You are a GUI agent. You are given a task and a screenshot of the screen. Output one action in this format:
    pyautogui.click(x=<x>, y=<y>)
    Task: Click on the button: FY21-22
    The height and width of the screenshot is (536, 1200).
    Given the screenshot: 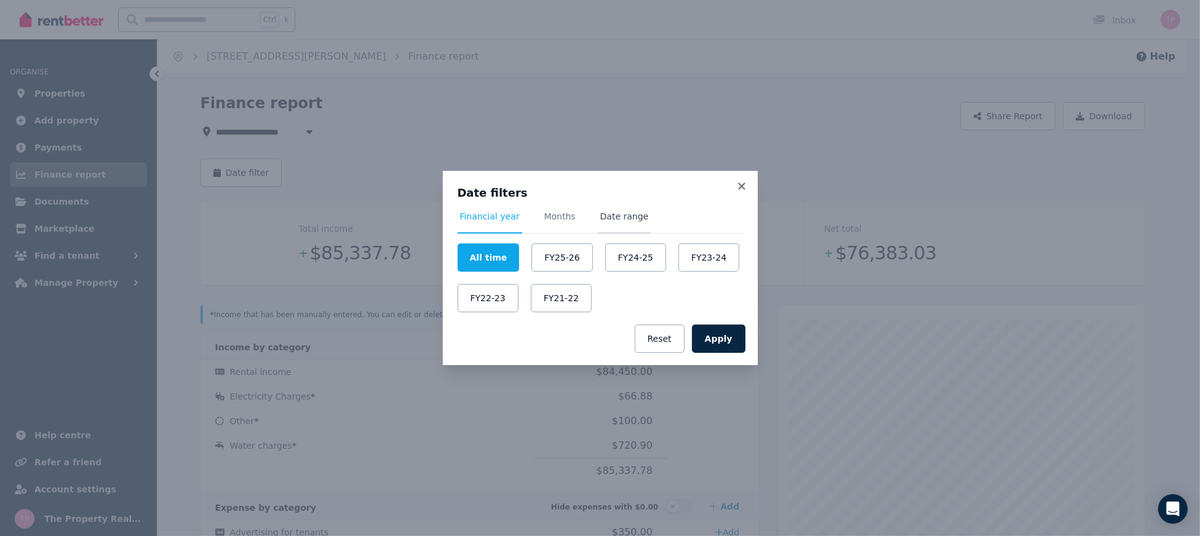 What is the action you would take?
    pyautogui.click(x=561, y=298)
    